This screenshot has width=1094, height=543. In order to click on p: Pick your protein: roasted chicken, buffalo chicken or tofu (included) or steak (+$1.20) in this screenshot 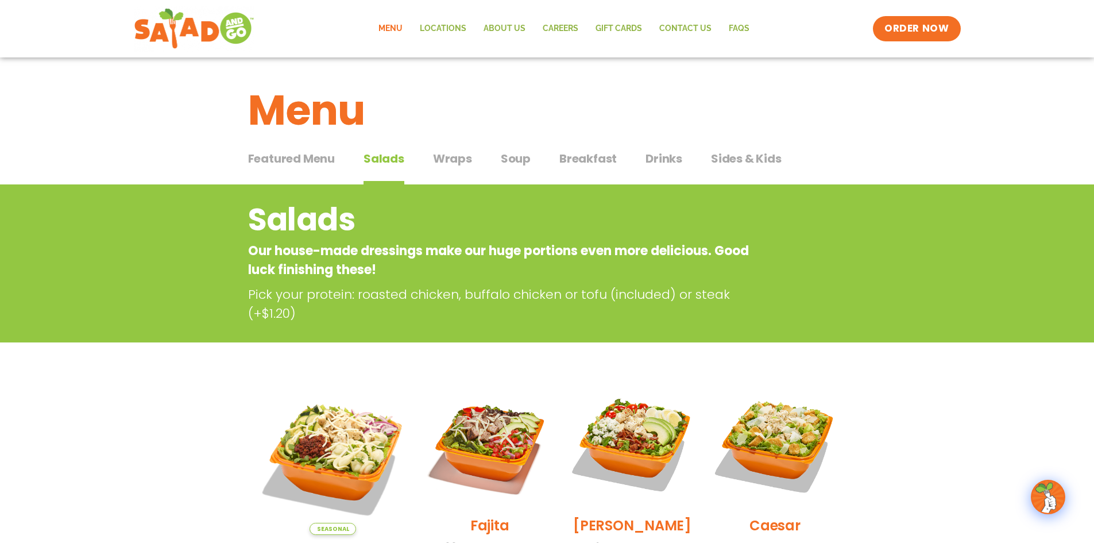, I will do `click(504, 304)`.